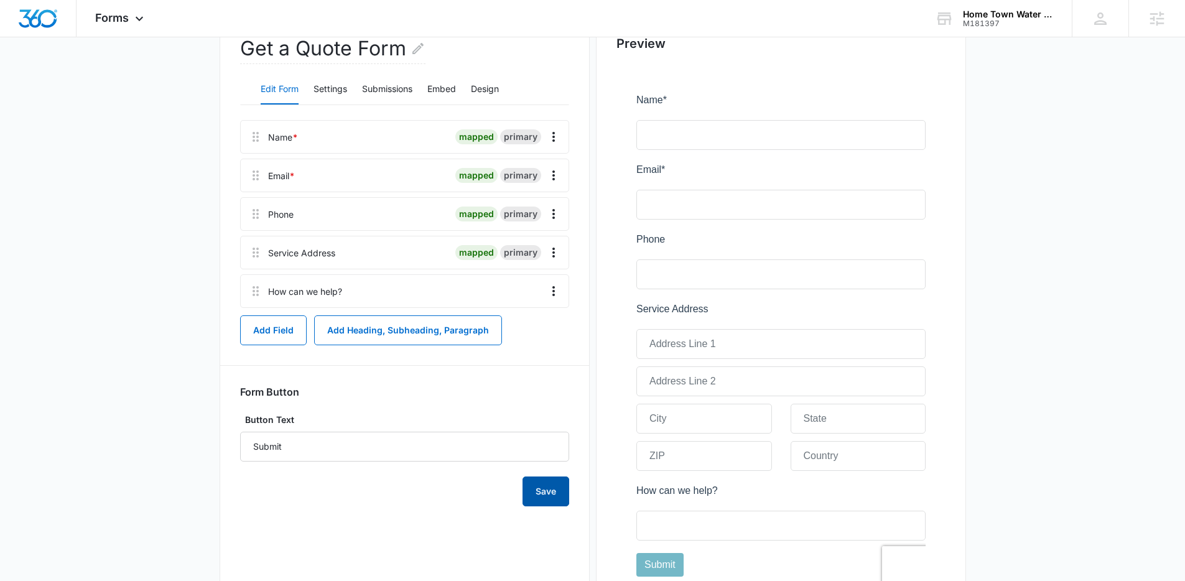 The width and height of the screenshot is (1185, 581). Describe the element at coordinates (222, 363) in the screenshot. I see `input: Country` at that location.